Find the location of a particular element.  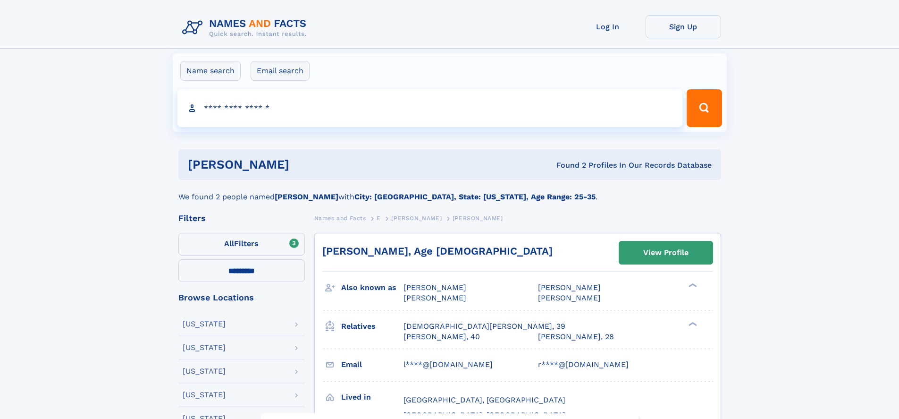

button: Search Button is located at coordinates (704, 108).